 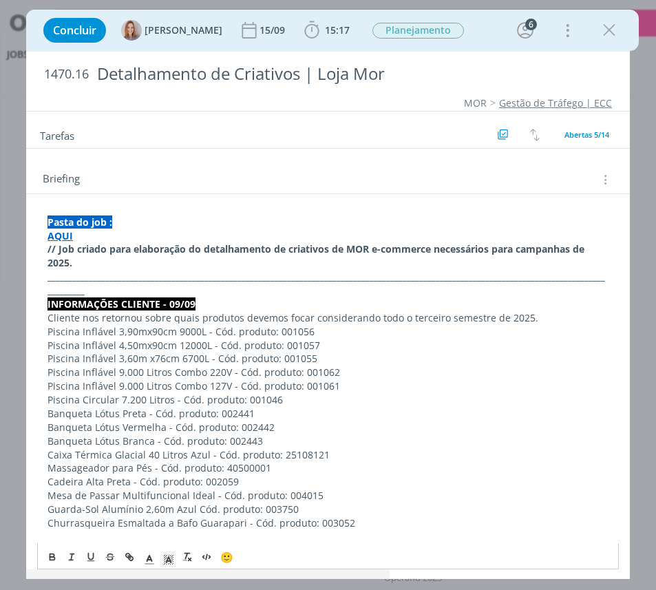 What do you see at coordinates (328, 414) in the screenshot?
I see `p: Banqueta Lótus Preta - Cód. produto: 002441` at bounding box center [328, 414].